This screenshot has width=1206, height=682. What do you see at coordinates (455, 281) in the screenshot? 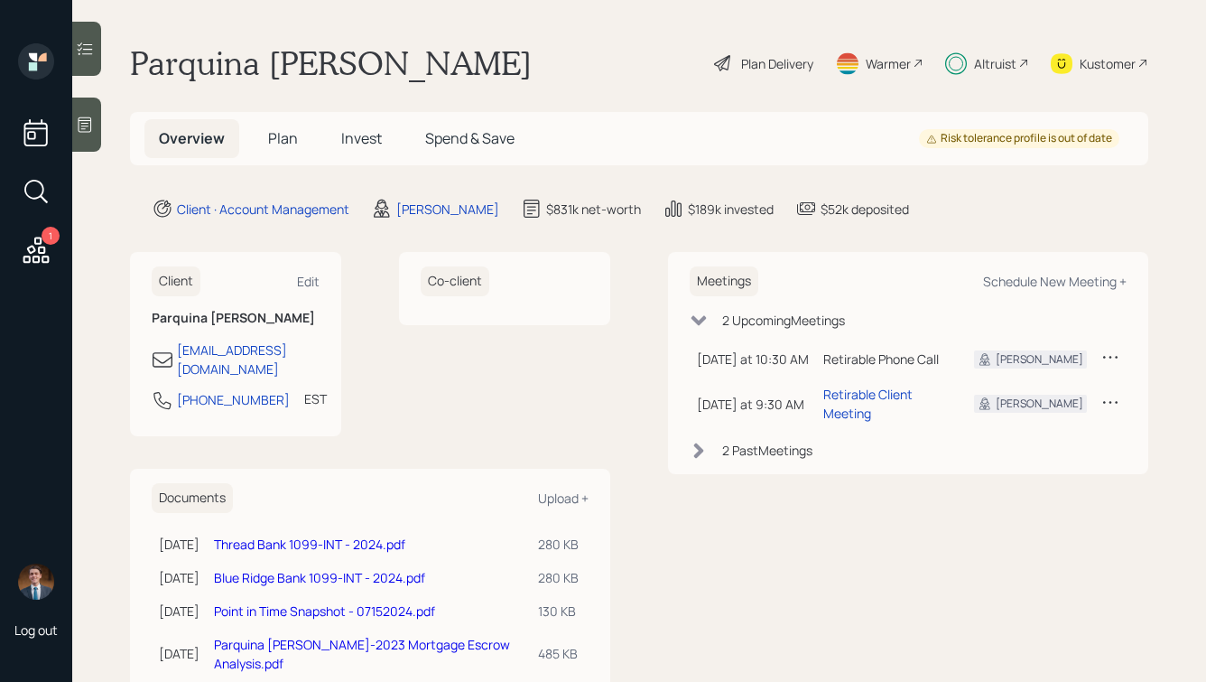
I see `h6: Co-client` at bounding box center [455, 281].